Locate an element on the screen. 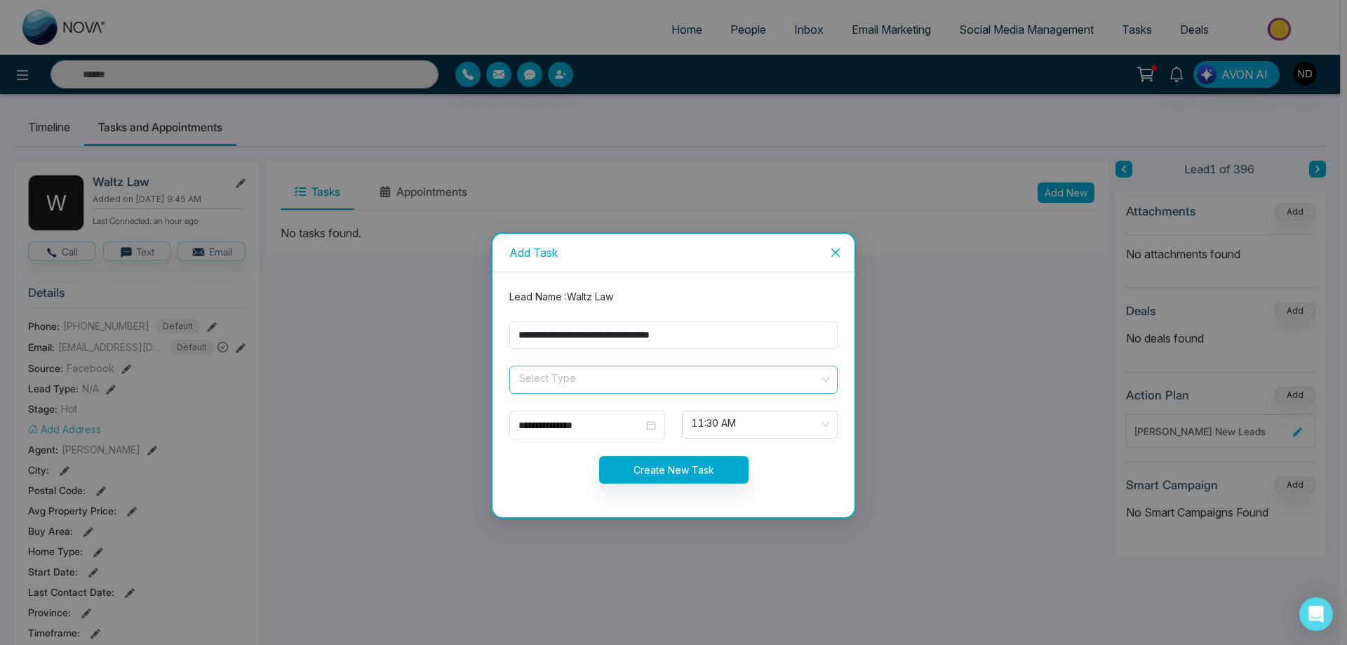  span: 11:30 AM is located at coordinates (760, 424).